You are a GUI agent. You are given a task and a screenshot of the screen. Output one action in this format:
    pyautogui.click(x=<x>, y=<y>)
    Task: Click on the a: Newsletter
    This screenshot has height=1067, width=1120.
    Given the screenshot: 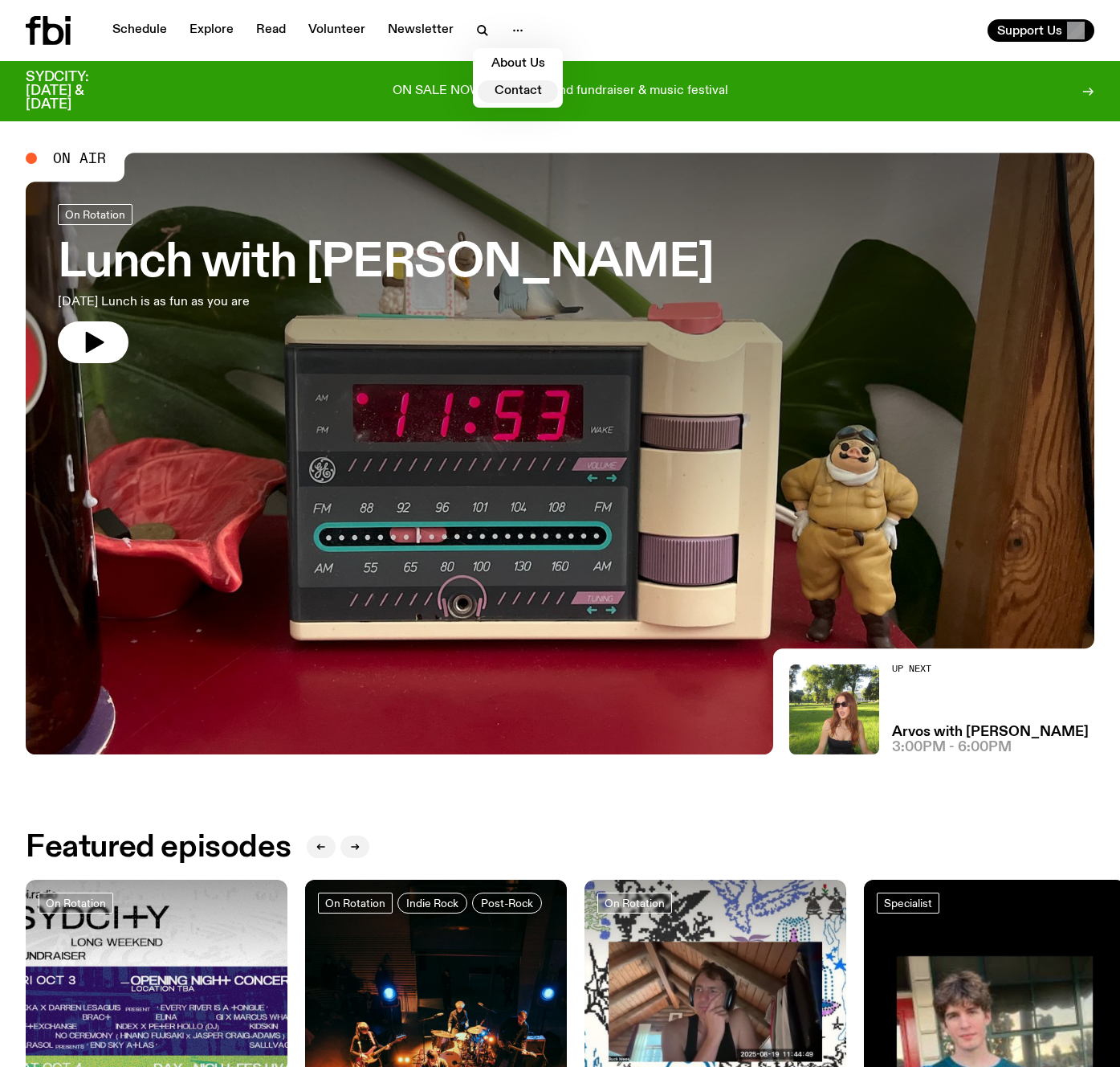 What is the action you would take?
    pyautogui.click(x=421, y=31)
    